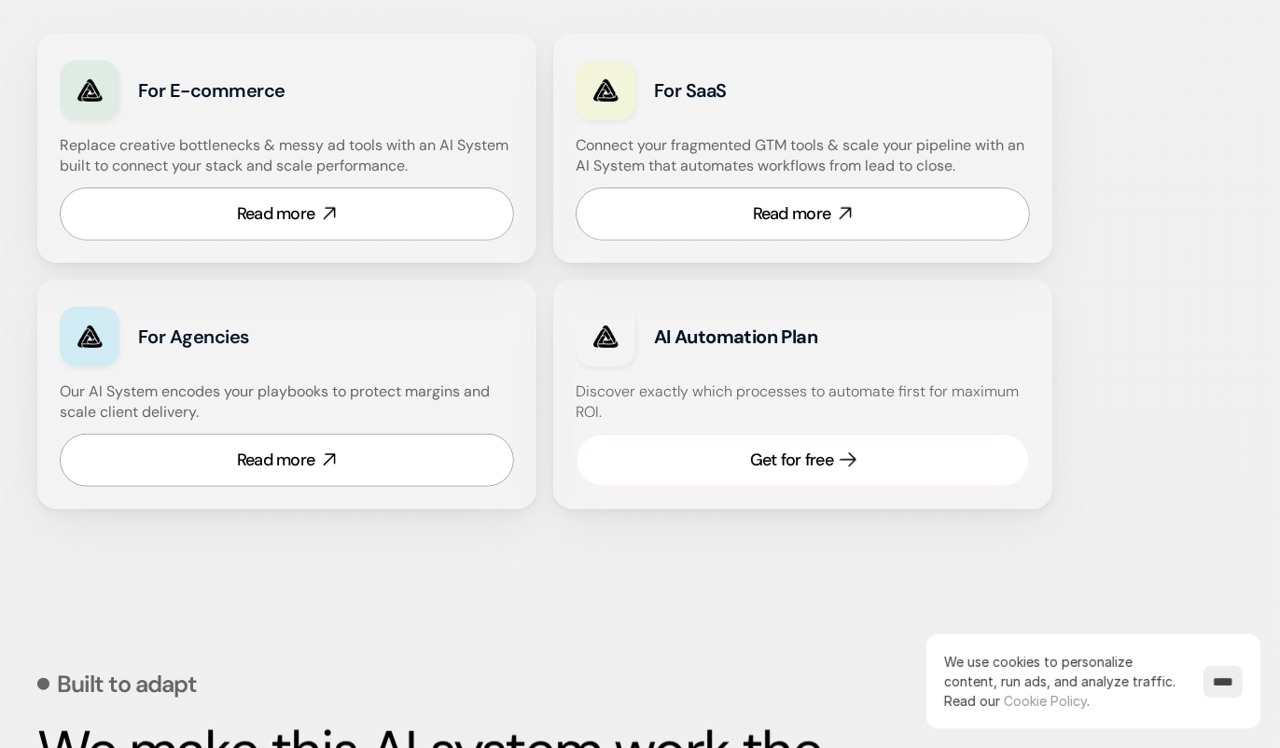 The image size is (1280, 748). I want to click on div: Get for free, so click(791, 460).